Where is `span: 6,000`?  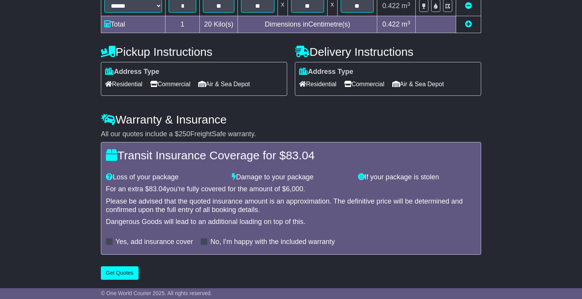
span: 6,000 is located at coordinates (295, 189).